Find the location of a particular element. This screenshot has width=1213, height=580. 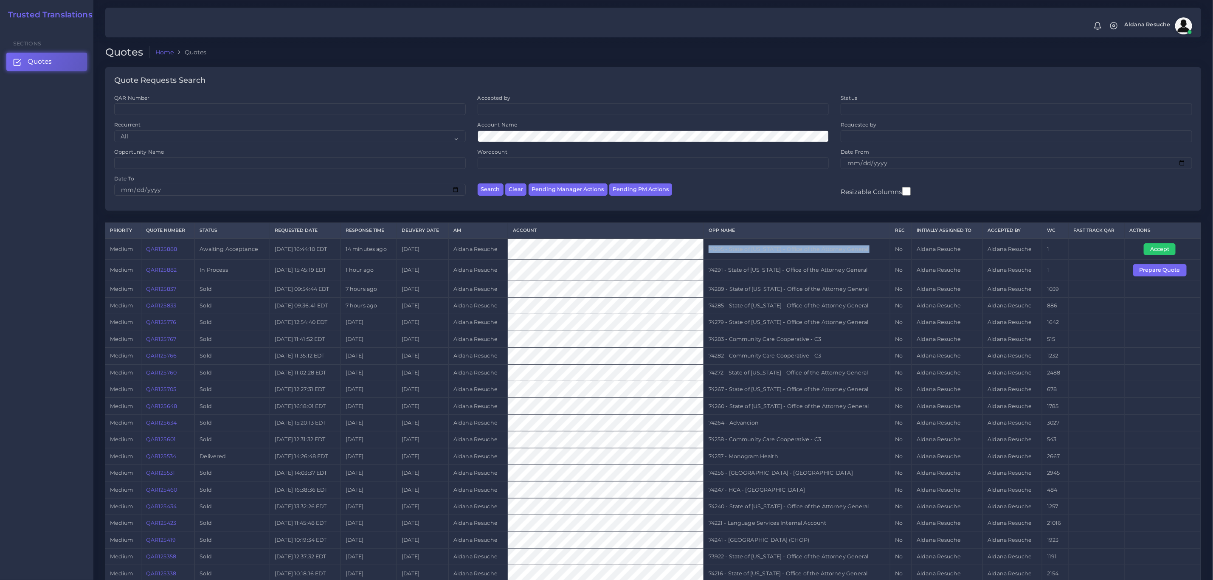

button: Prepare Quote is located at coordinates (1160, 270).